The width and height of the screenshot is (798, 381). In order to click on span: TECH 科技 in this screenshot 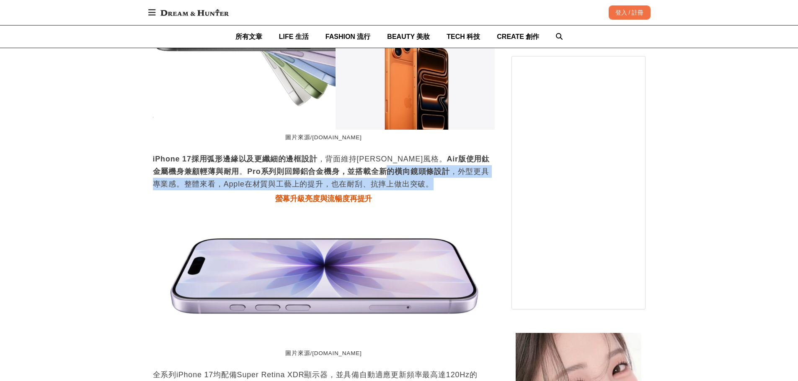, I will do `click(463, 36)`.